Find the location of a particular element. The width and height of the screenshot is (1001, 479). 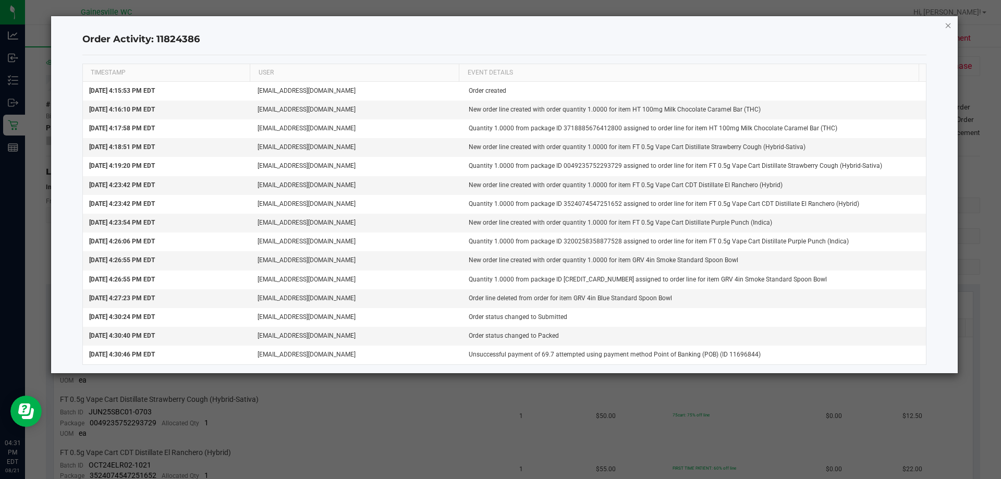

th: TIMESTAMP is located at coordinates (166, 73).